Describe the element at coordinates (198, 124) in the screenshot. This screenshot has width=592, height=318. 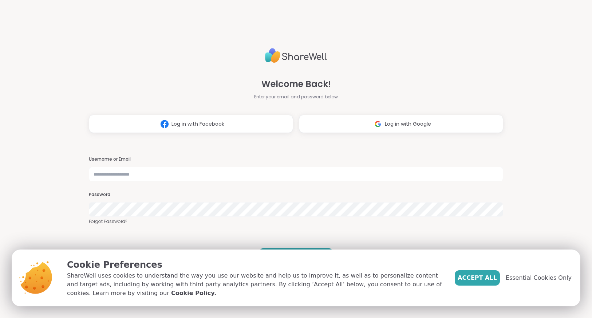
I see `span: Log in with Facebook` at that location.